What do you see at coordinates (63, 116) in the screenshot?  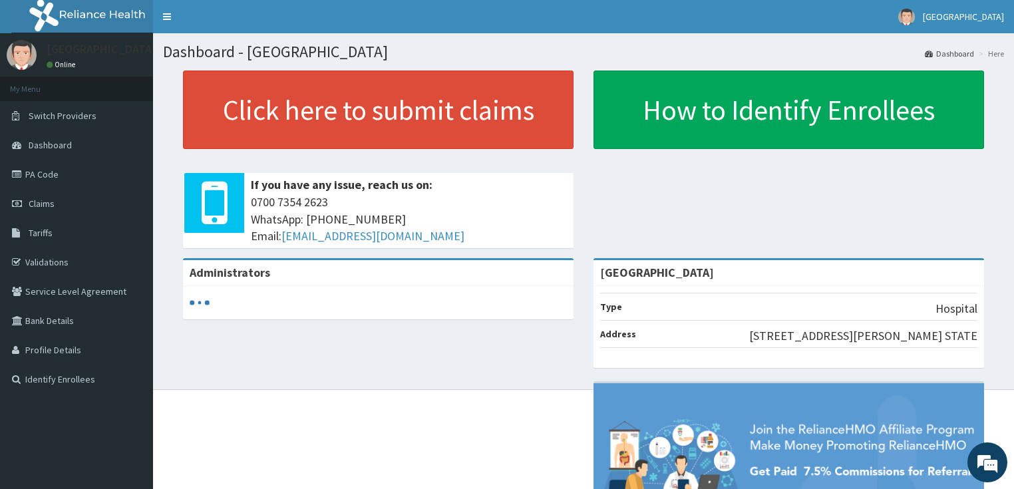 I see `span: Switch Providers` at bounding box center [63, 116].